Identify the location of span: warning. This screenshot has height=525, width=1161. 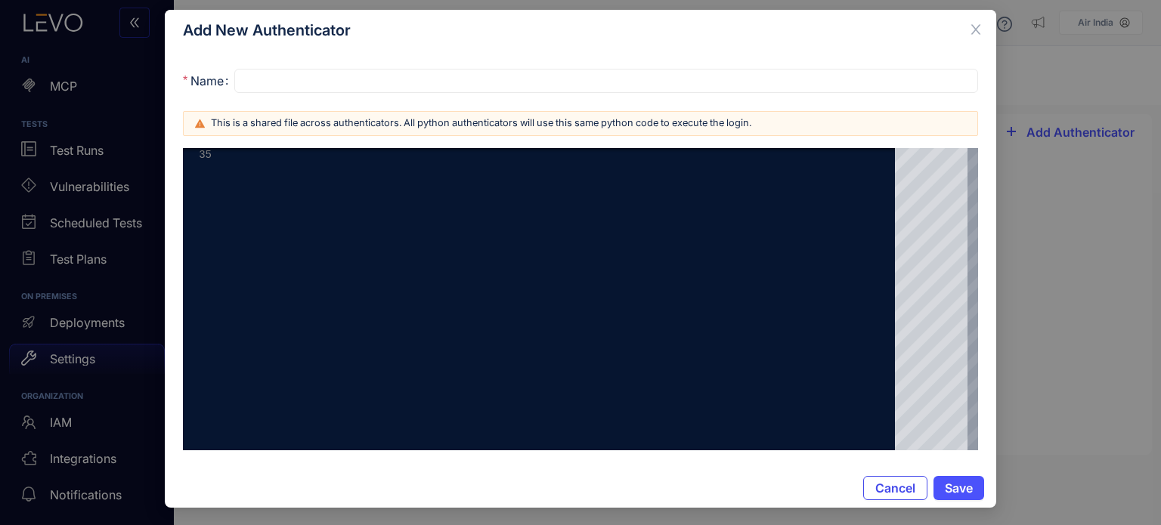
(199, 123).